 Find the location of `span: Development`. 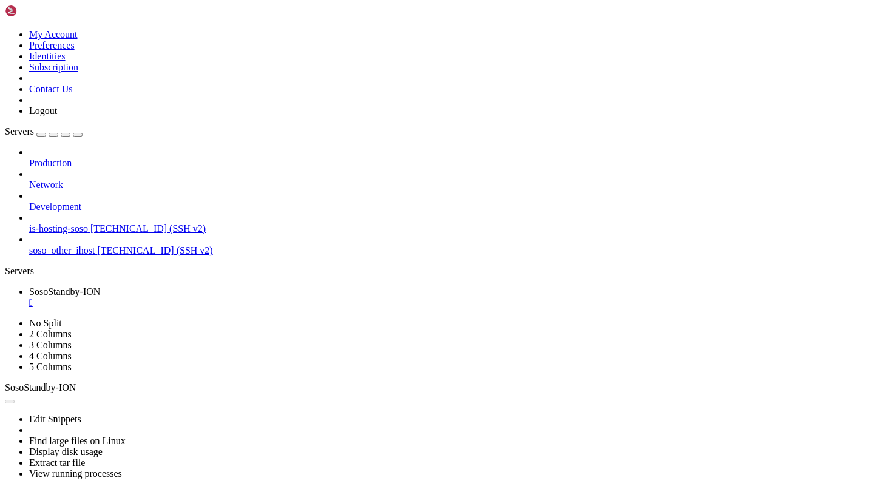

span: Development is located at coordinates (55, 206).